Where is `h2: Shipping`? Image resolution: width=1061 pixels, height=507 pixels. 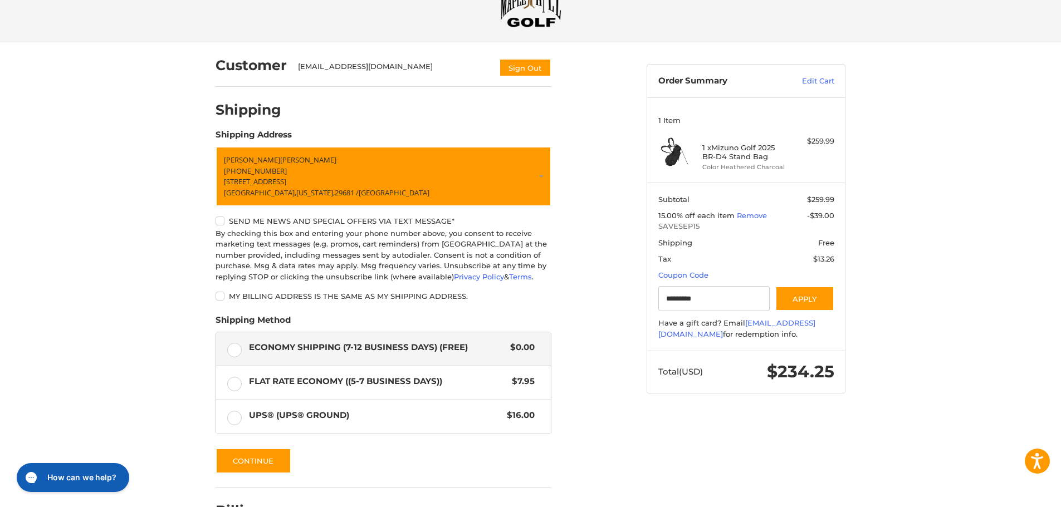
h2: Shipping is located at coordinates (248, 110).